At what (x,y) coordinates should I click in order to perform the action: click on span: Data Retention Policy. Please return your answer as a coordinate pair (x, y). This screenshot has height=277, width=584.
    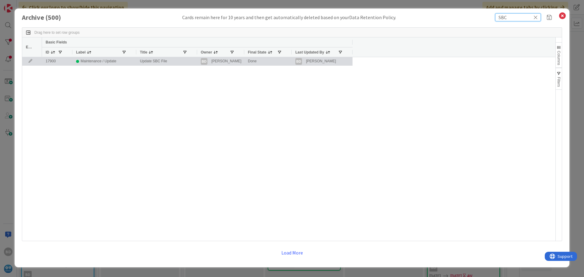
    Looking at the image, I should click on (372, 17).